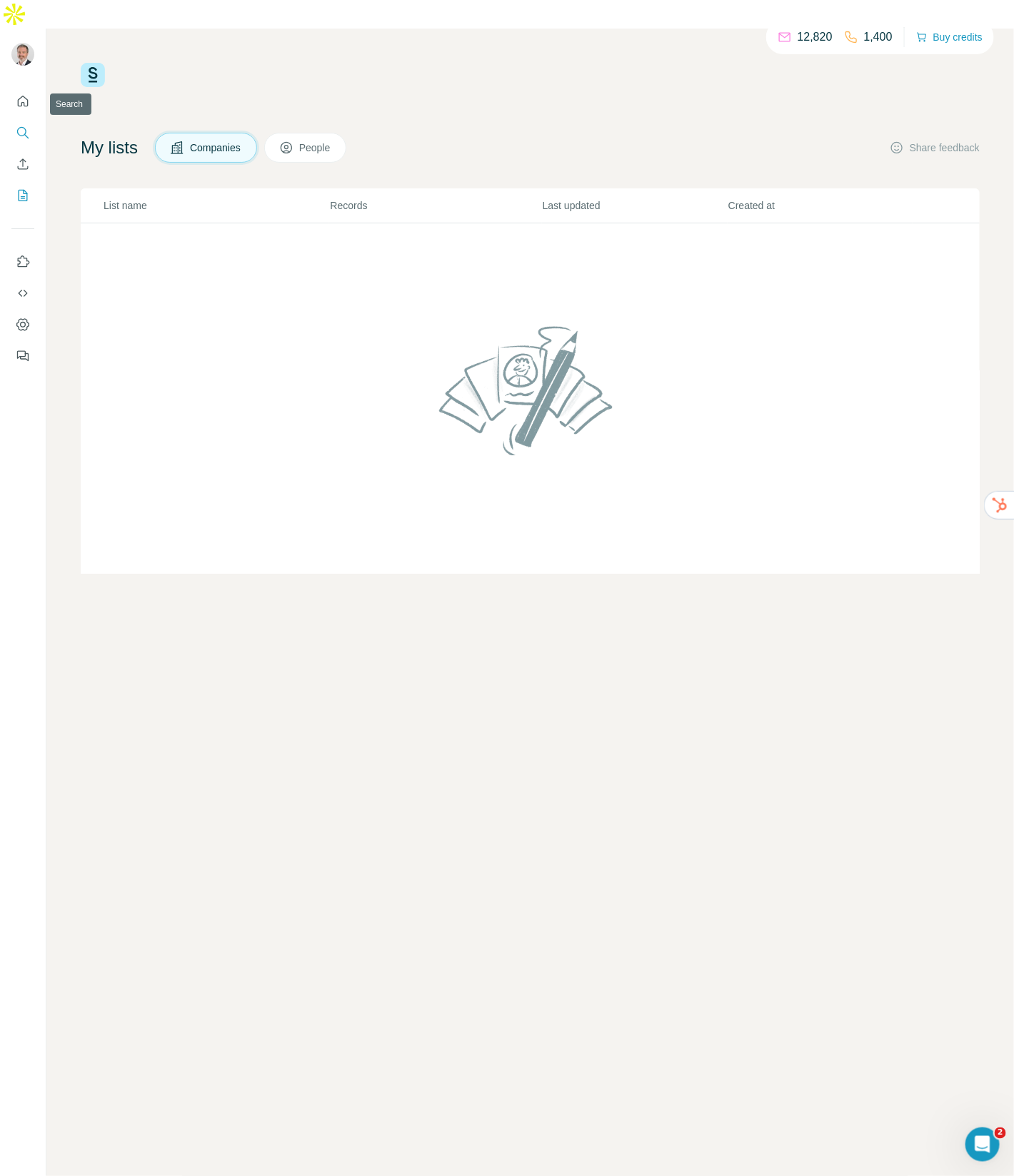 The image size is (1014, 1176). I want to click on h4: My lists, so click(109, 148).